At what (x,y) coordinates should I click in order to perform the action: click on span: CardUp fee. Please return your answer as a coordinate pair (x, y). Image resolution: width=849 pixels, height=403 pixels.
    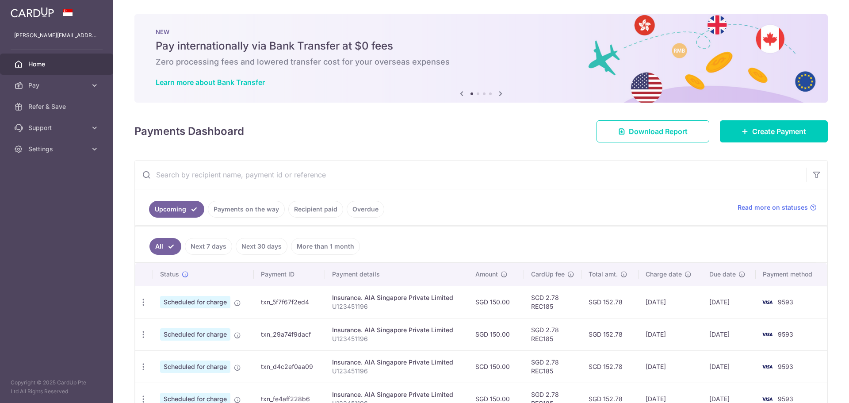
    Looking at the image, I should click on (548, 274).